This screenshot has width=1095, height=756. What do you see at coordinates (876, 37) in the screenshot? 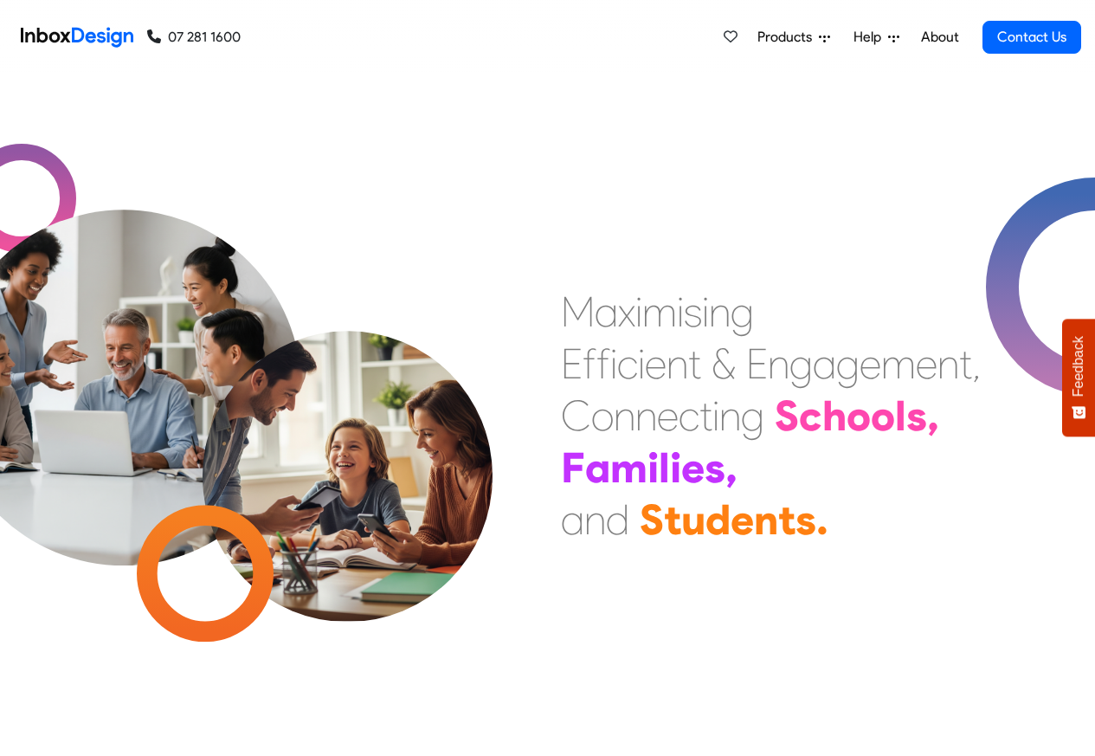
I see `a: Help` at bounding box center [876, 37].